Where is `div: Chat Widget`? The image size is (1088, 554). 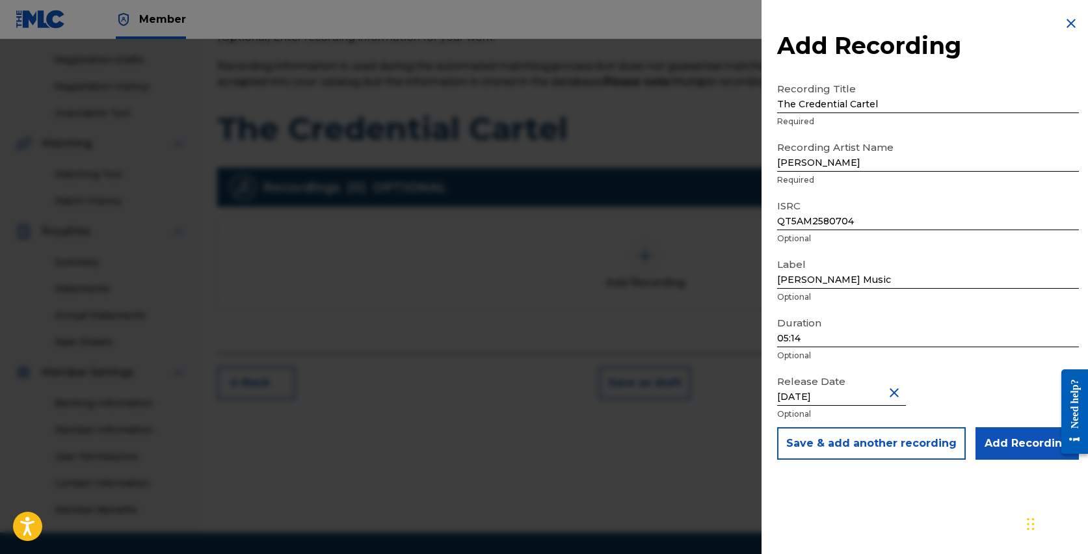 div: Chat Widget is located at coordinates (1056, 523).